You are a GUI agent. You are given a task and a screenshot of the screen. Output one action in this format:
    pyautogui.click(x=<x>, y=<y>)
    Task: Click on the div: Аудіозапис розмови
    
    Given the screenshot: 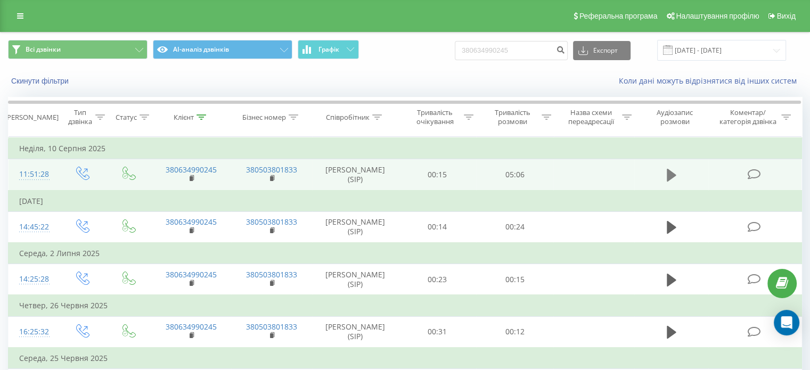 What is the action you would take?
    pyautogui.click(x=675, y=117)
    